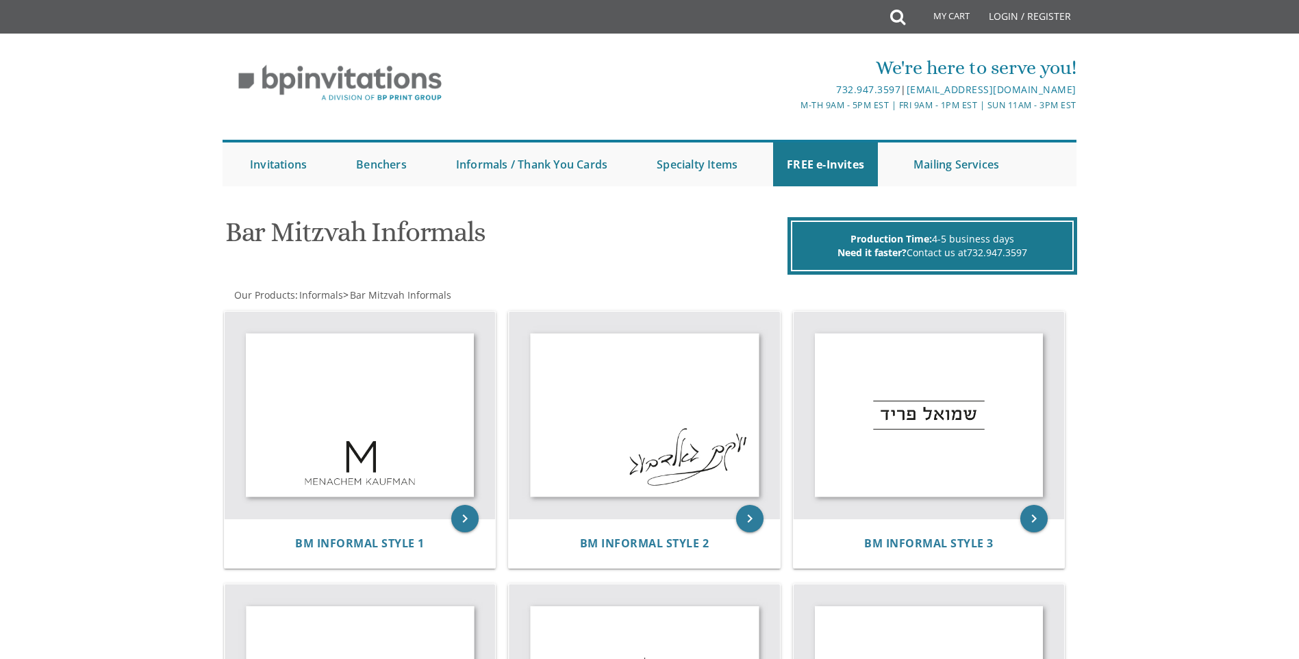 The image size is (1299, 659). What do you see at coordinates (942, 18) in the screenshot?
I see `a: My Cart` at bounding box center [942, 18].